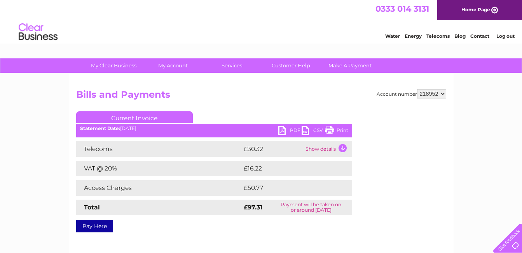  I want to click on td: Telecoms, so click(159, 149).